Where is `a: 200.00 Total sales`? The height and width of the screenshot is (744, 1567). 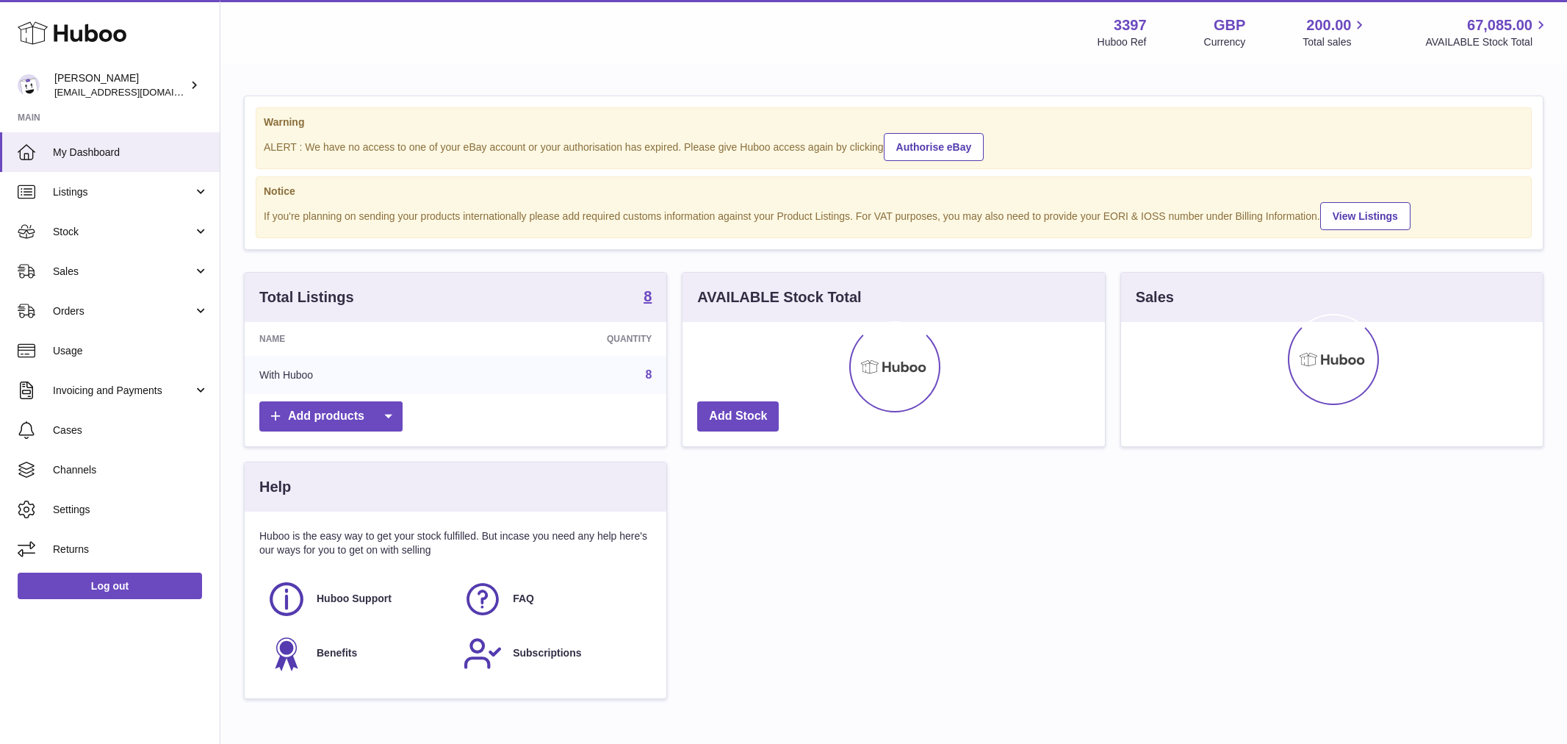 a: 200.00 Total sales is located at coordinates (1335, 32).